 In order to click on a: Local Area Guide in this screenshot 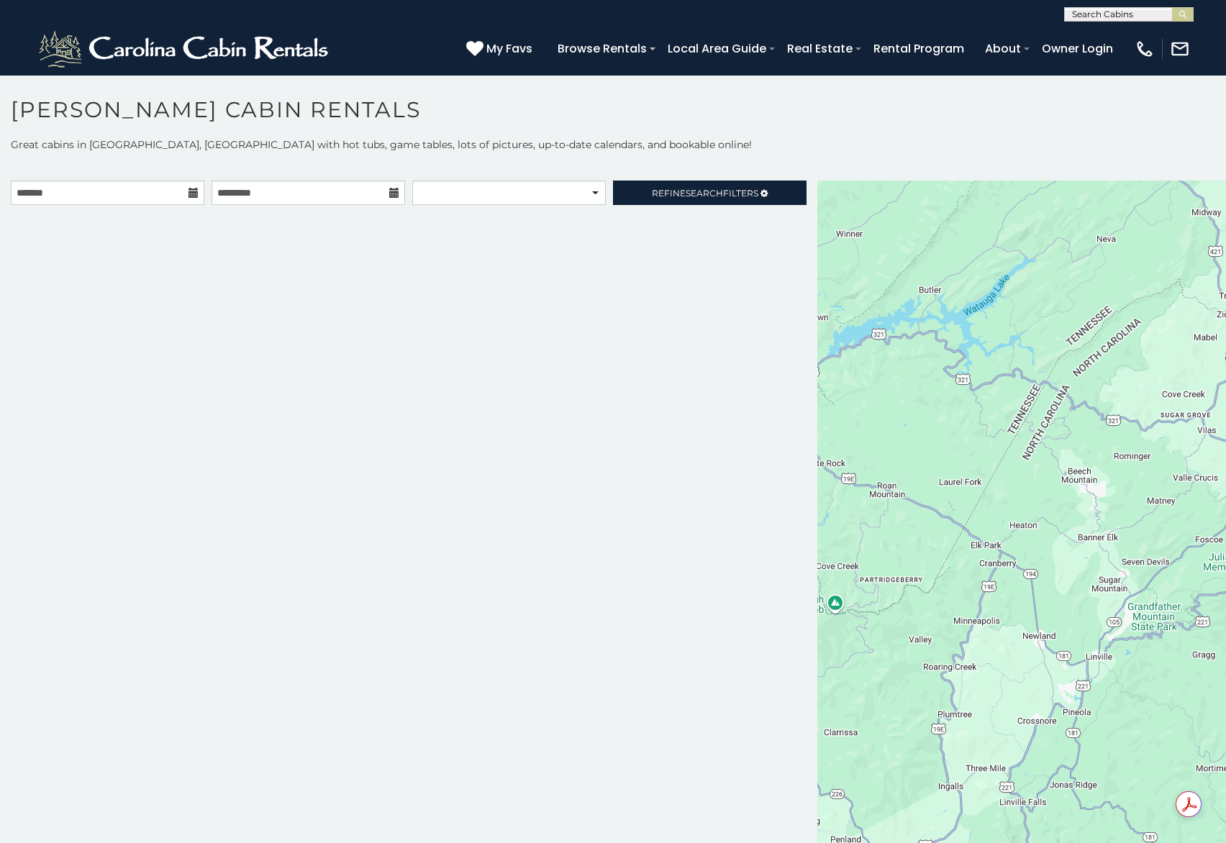, I will do `click(716, 48)`.